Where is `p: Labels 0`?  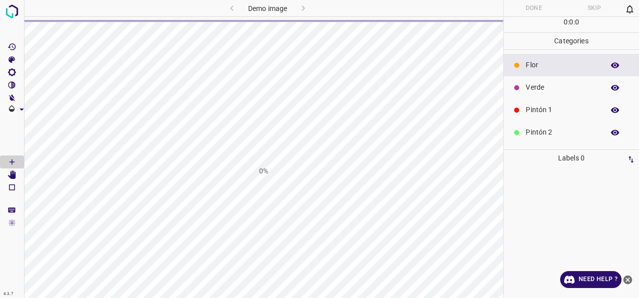 p: Labels 0 is located at coordinates (571, 158).